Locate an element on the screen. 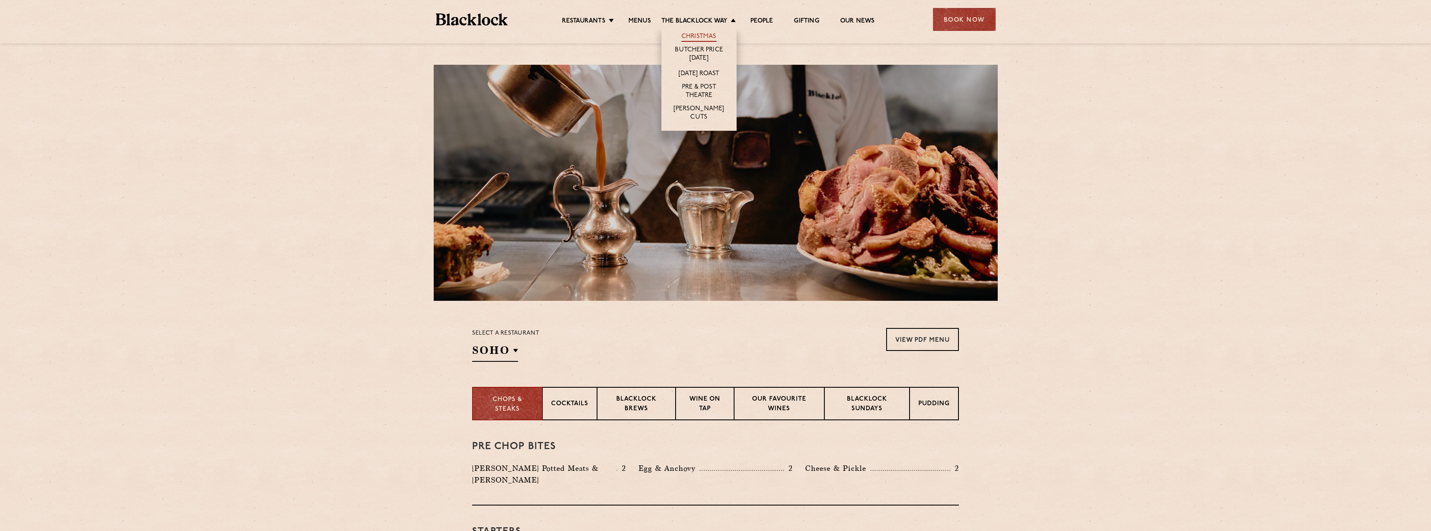 This screenshot has width=1431, height=531. a: Our News is located at coordinates (857, 22).